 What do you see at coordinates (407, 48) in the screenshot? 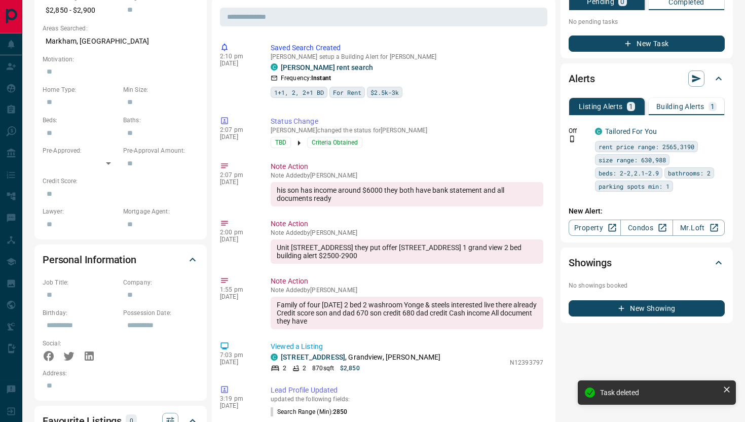
I see `p: Saved Search Created` at bounding box center [407, 48].